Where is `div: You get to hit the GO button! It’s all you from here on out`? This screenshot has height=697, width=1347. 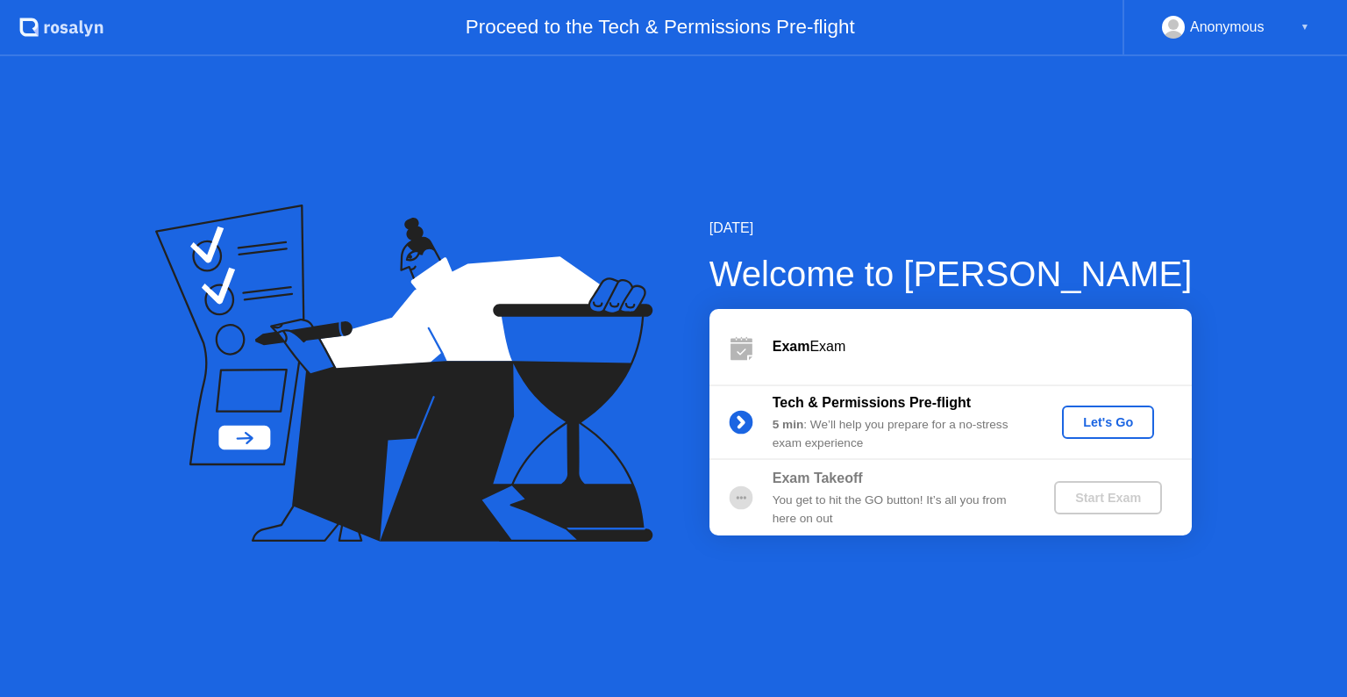 div: You get to hit the GO button! It’s all you from here on out is located at coordinates (899, 509).